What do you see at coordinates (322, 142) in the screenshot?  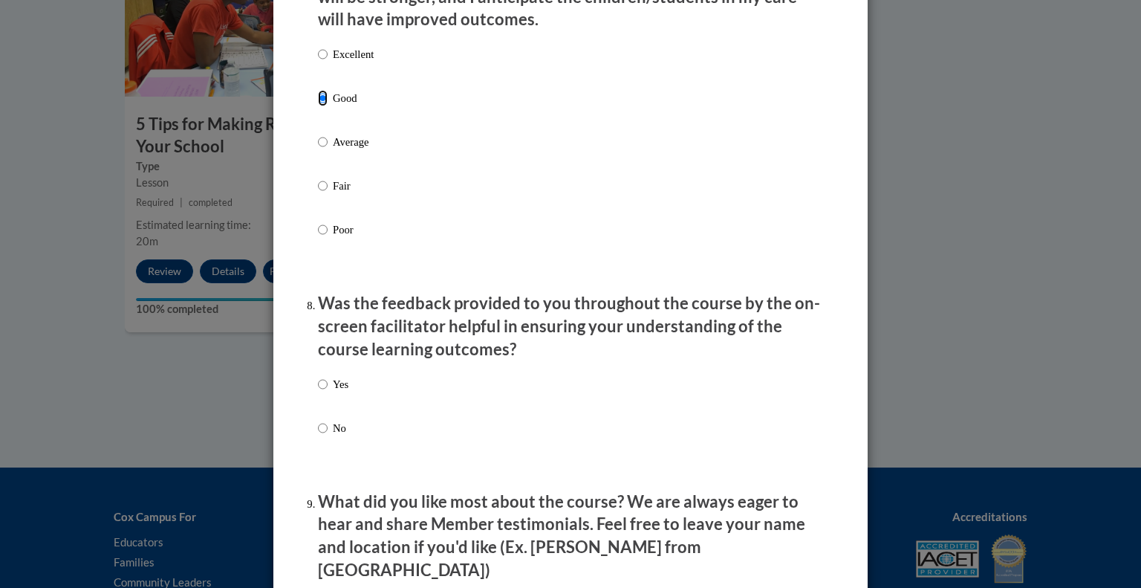 I see `input: Average` at bounding box center [322, 142].